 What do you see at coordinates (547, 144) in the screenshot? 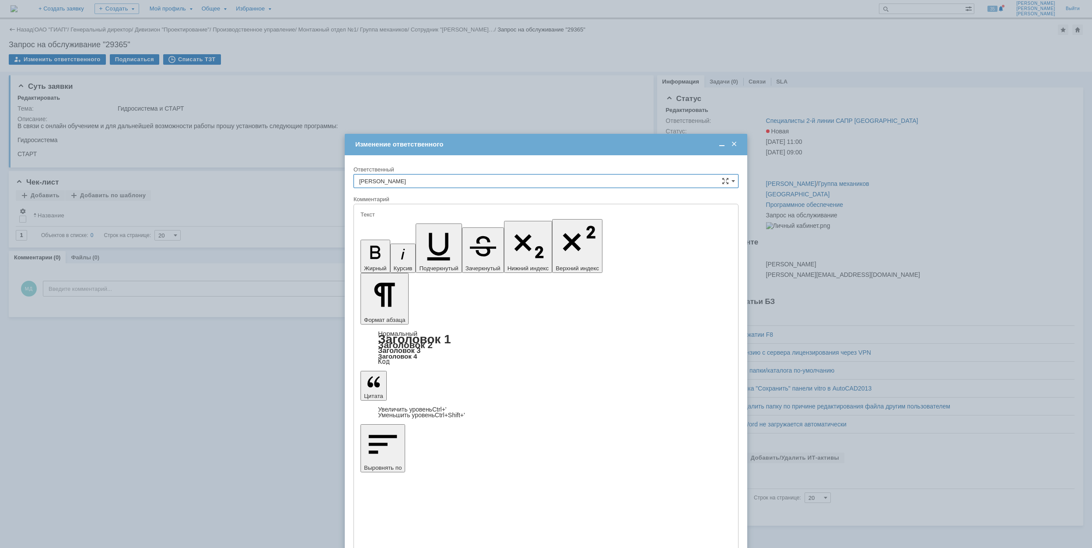
I see `div: Изменение ответственного` at bounding box center [547, 144].